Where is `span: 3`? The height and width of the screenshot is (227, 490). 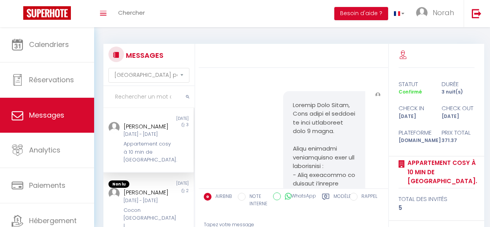
span: 3 is located at coordinates (188, 124).